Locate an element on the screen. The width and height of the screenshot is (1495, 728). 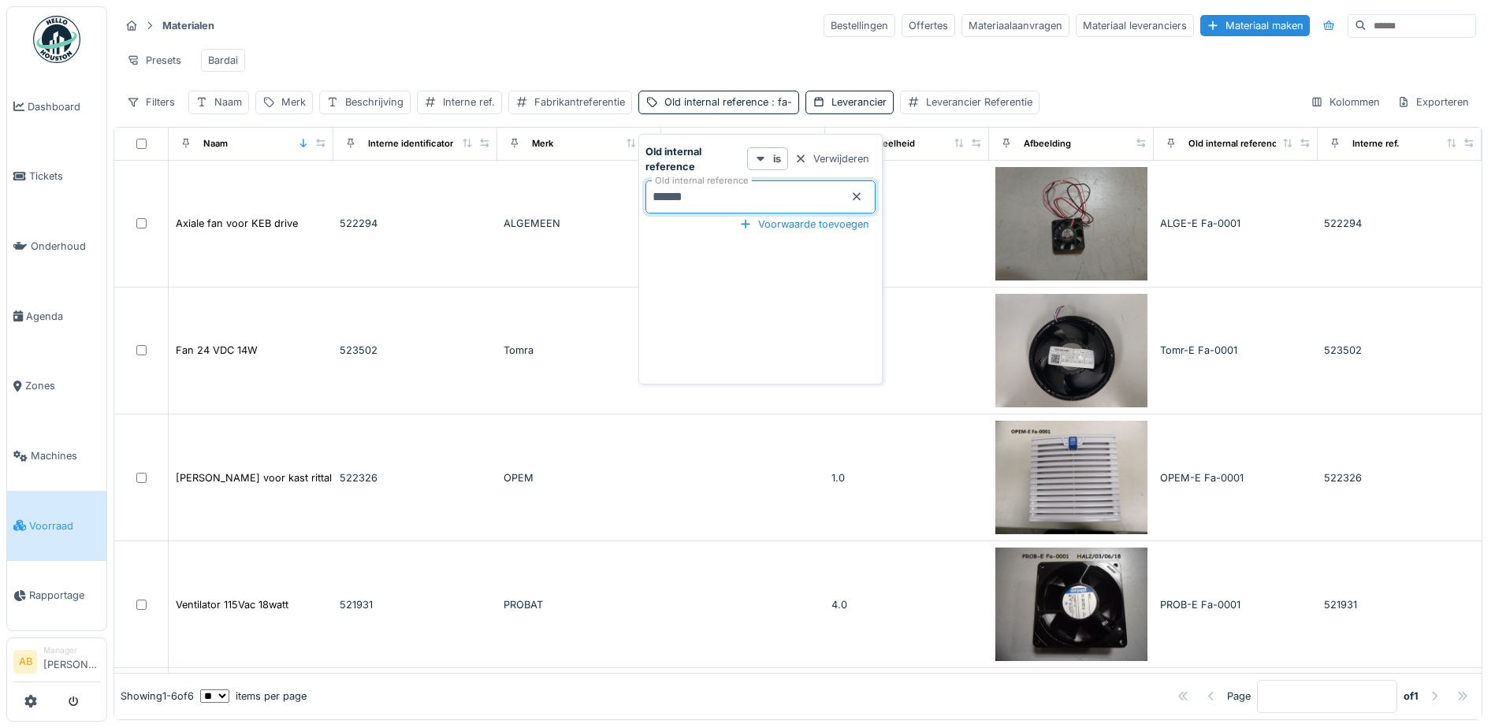
div: PROB-E Fa-0001 is located at coordinates (1235, 604).